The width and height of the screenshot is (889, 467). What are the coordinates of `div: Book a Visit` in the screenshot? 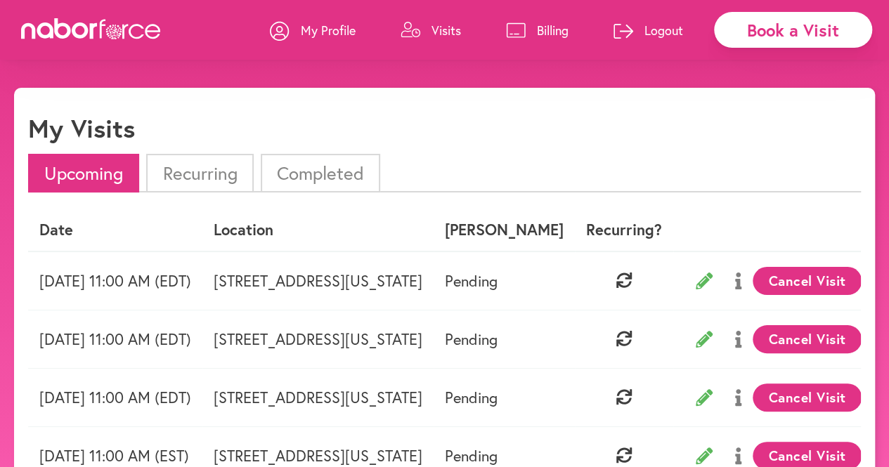 It's located at (793, 30).